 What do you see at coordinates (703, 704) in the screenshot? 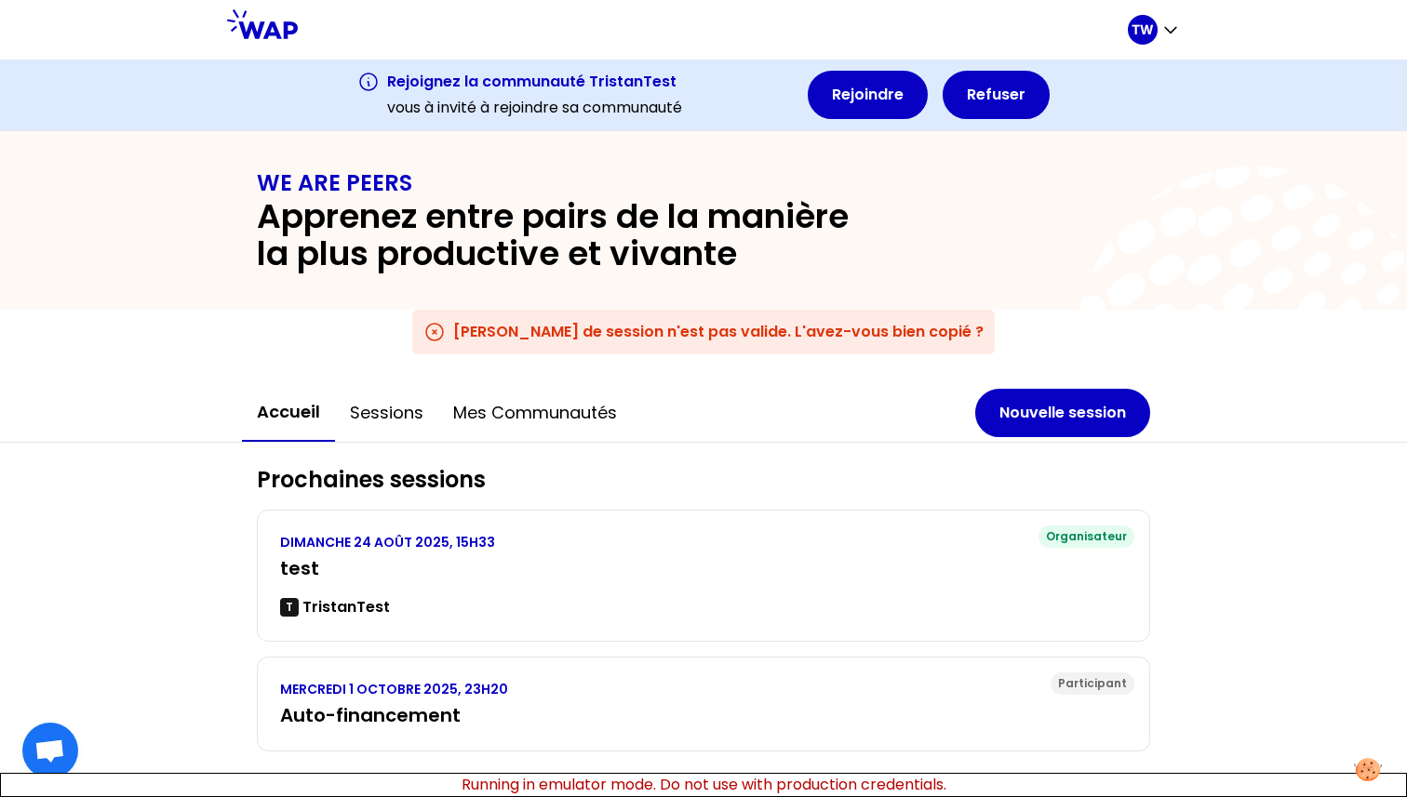
I see `a: MERCREDI 1 OCTOBRE 2025, 23H20Auto-financement` at bounding box center [703, 704].